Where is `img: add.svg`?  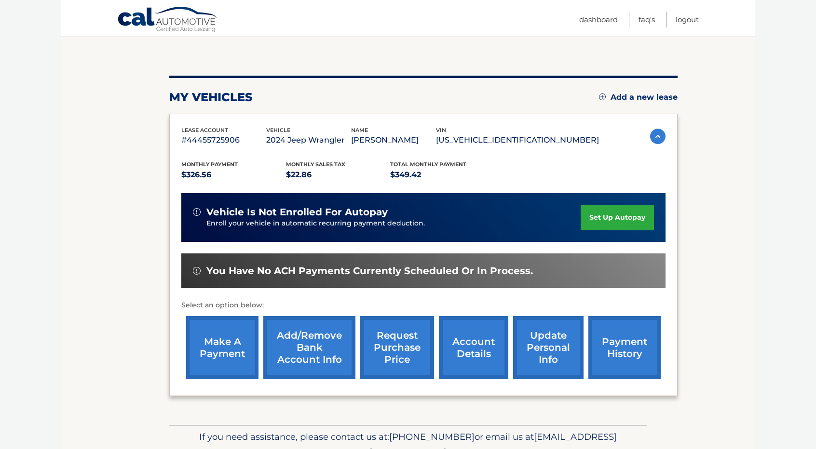 img: add.svg is located at coordinates (602, 97).